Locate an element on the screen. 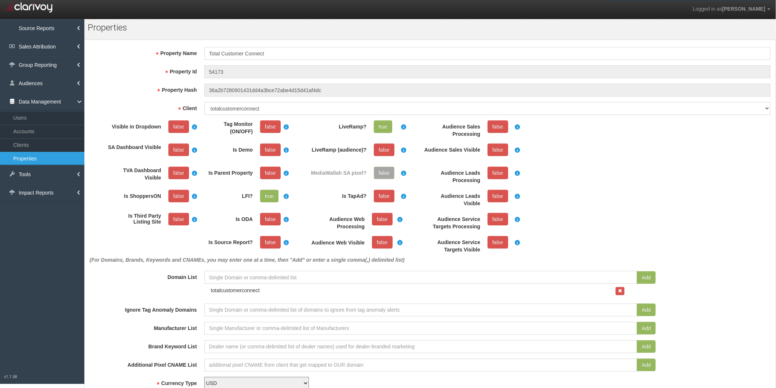 The height and width of the screenshot is (388, 776). label: Audience Web Visible is located at coordinates (337, 241).